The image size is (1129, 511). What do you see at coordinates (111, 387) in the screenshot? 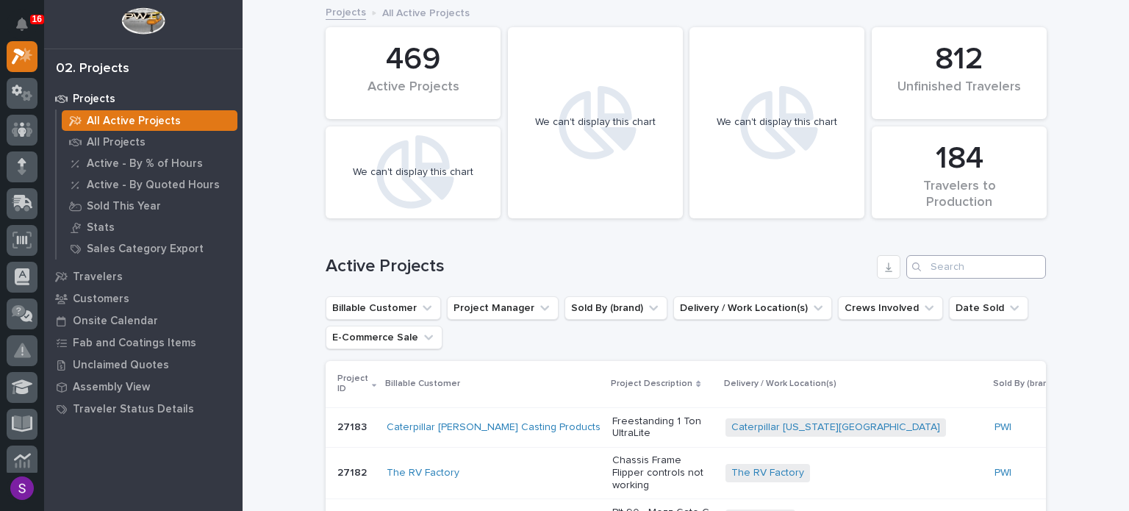
I see `p: Assembly View` at bounding box center [111, 387].